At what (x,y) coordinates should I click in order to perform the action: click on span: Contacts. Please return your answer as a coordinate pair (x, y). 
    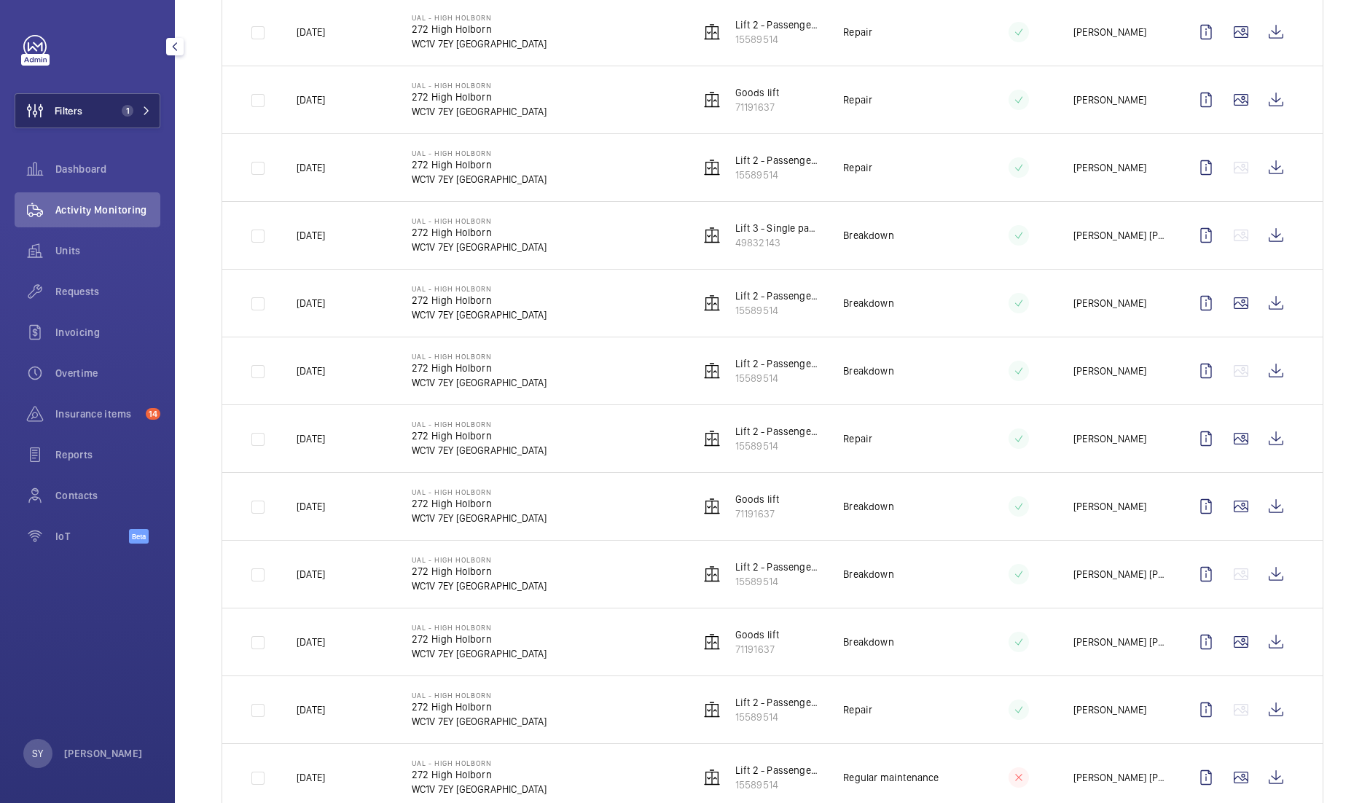
    Looking at the image, I should click on (108, 495).